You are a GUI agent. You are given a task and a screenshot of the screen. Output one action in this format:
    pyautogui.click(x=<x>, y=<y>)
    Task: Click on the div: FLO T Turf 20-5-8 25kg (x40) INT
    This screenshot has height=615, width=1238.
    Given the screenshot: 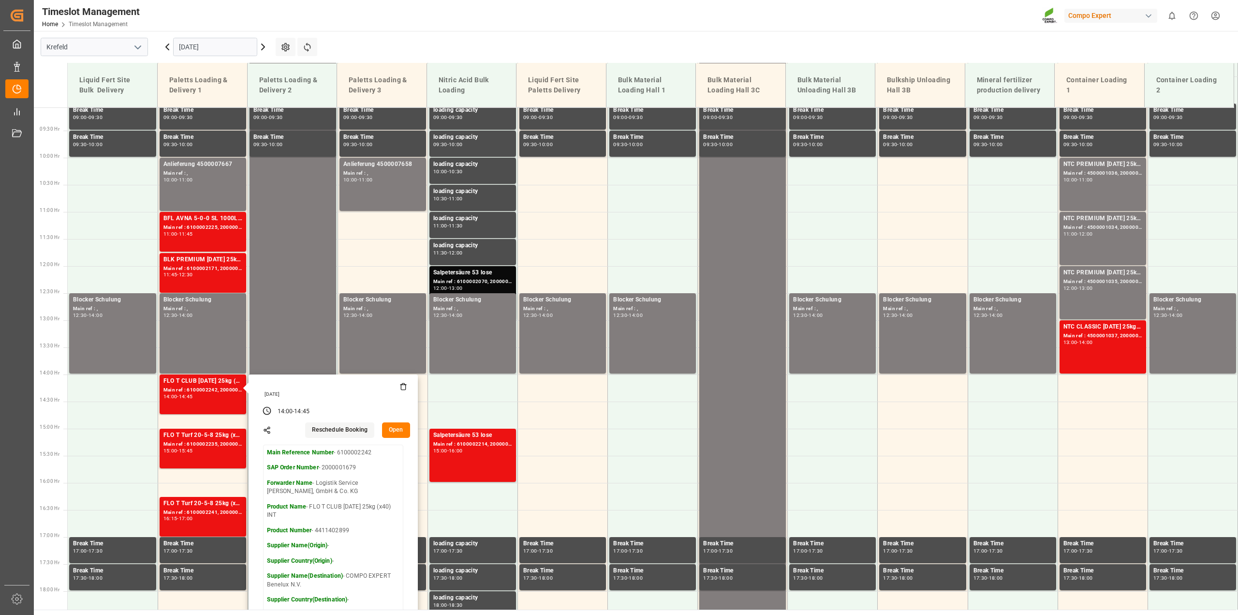 What is the action you would take?
    pyautogui.click(x=203, y=504)
    